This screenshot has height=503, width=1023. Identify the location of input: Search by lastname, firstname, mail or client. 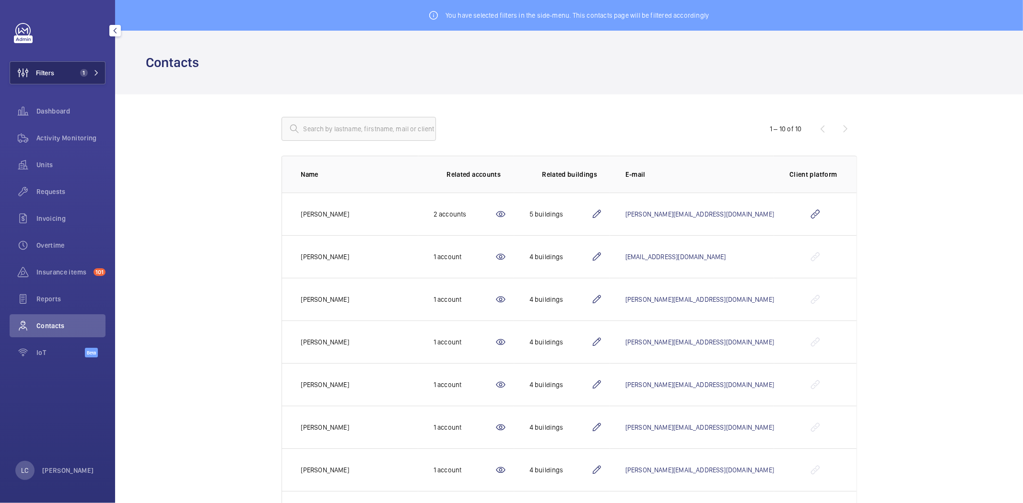
(359, 129).